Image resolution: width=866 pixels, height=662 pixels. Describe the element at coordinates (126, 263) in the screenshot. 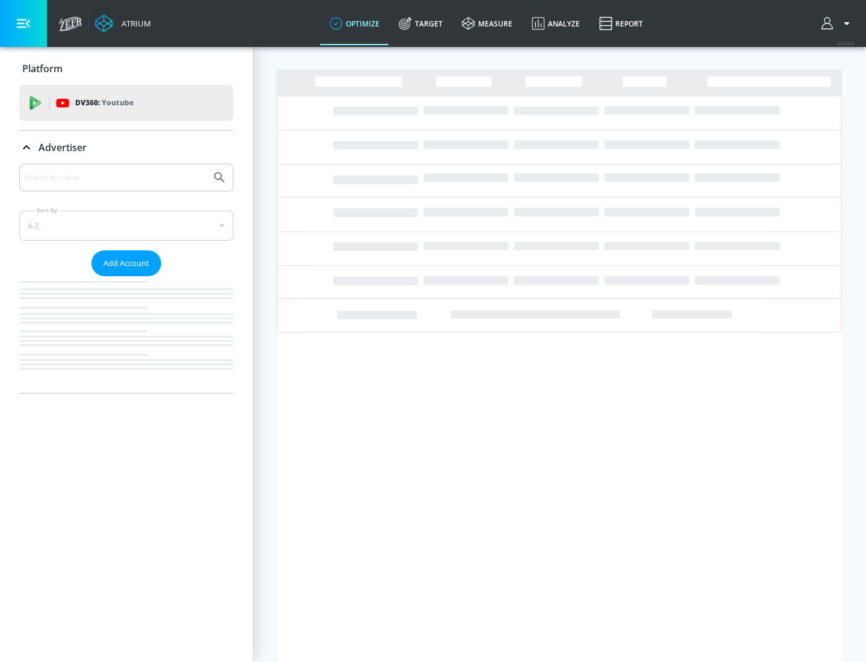

I see `span: Add Account` at that location.